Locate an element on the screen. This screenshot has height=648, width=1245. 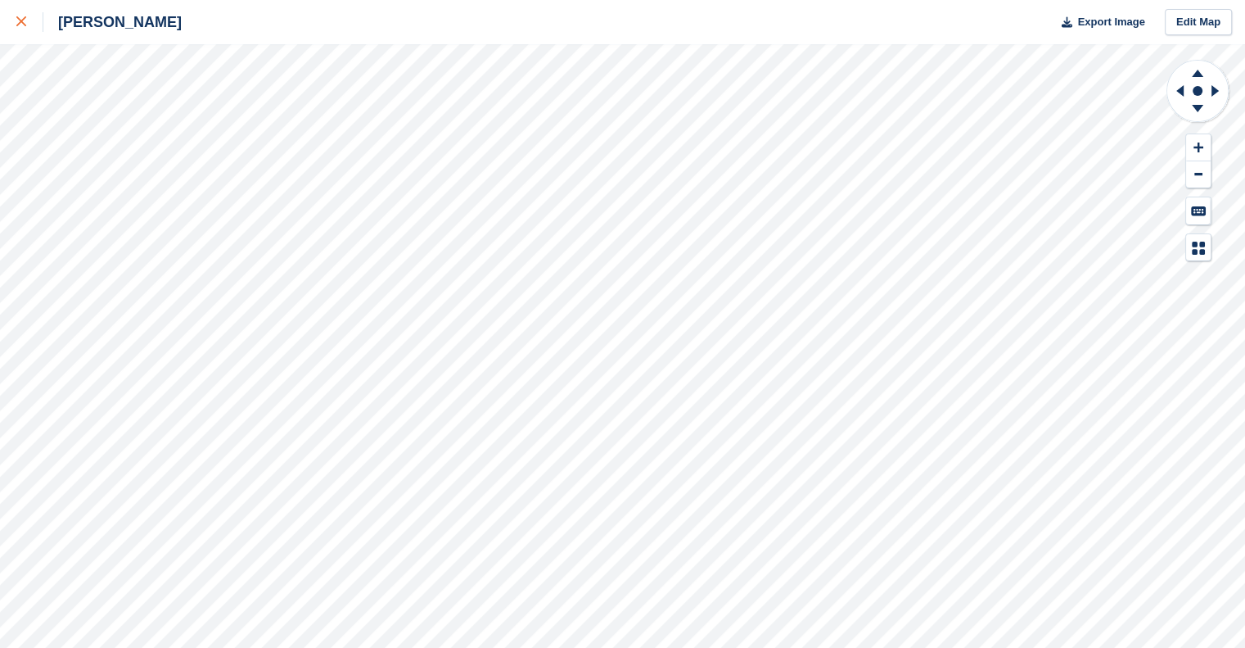
button: Zoom Out is located at coordinates (1199, 174).